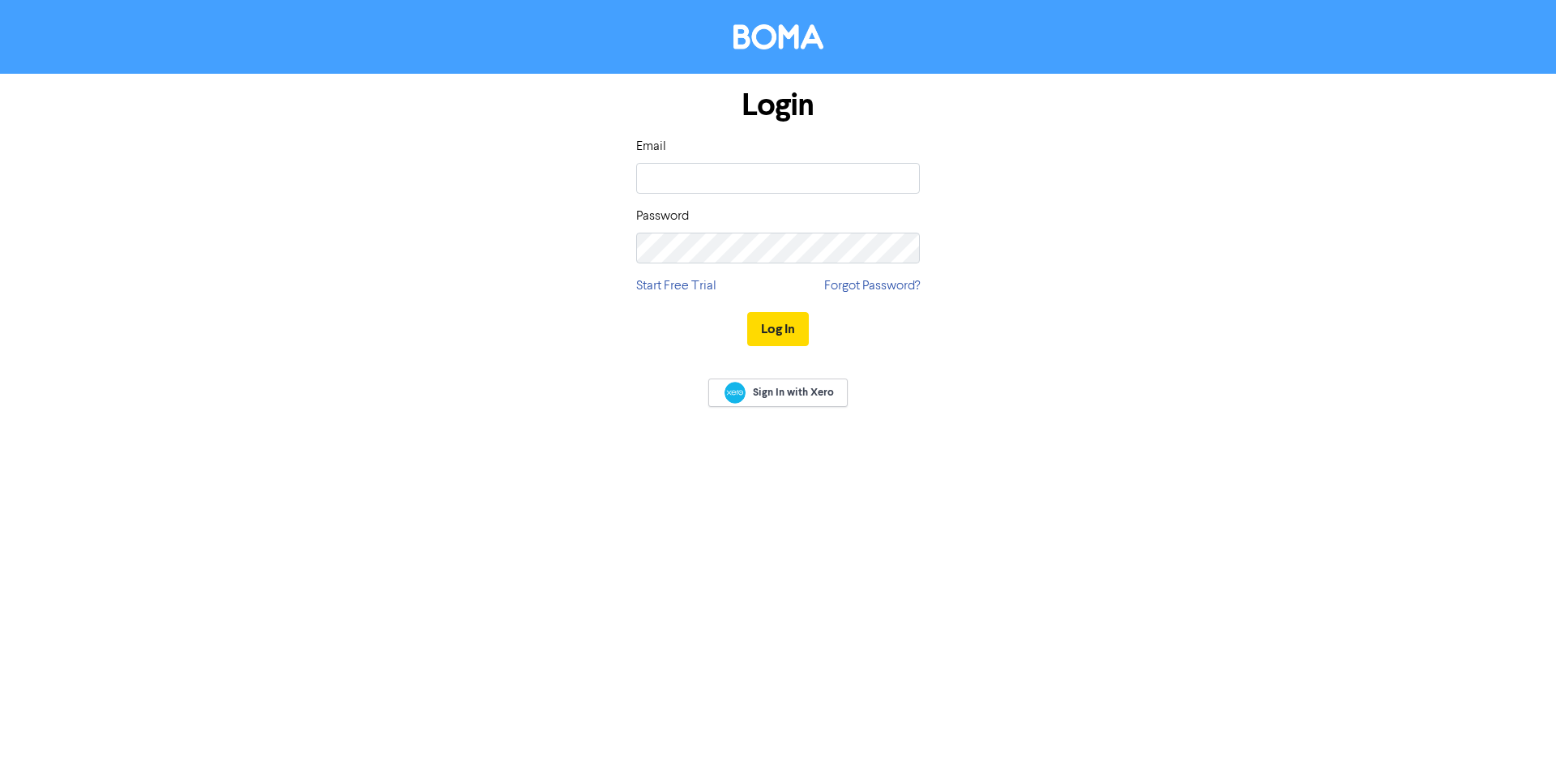  What do you see at coordinates (778, 105) in the screenshot?
I see `h1: Login` at bounding box center [778, 105].